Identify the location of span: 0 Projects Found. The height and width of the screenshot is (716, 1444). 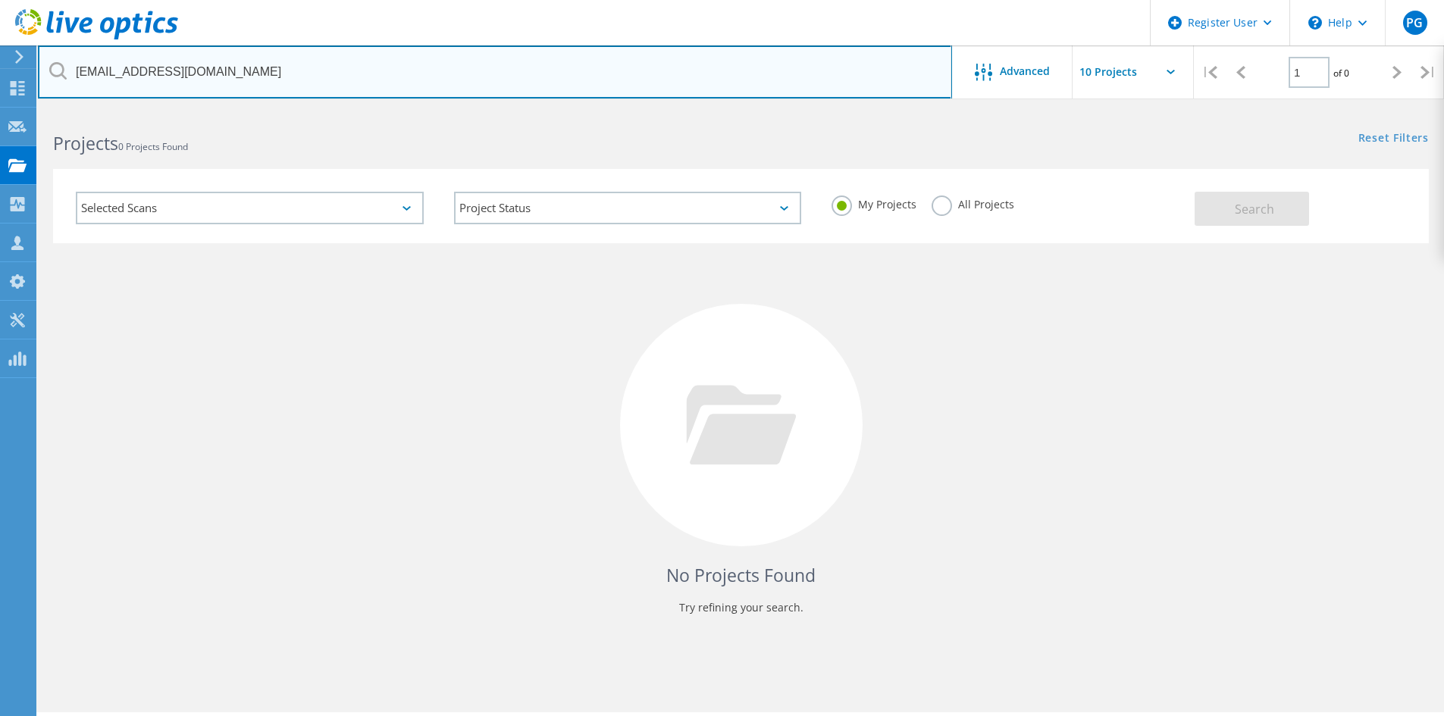
(153, 146).